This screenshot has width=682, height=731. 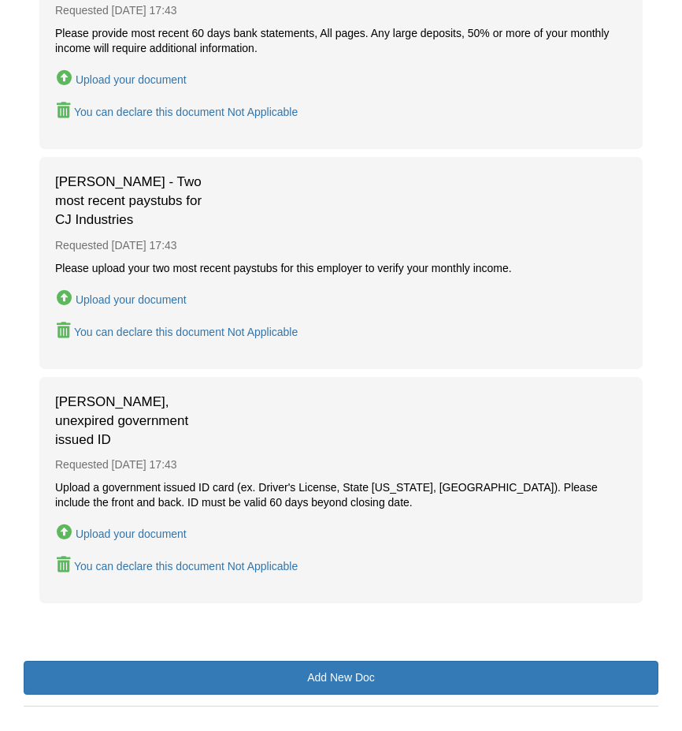 What do you see at coordinates (177, 111) in the screenshot?
I see `button: Declare Sarah Newman - Most recent 60 days account statements, All pages, showing enough funds to...` at bounding box center [177, 111].